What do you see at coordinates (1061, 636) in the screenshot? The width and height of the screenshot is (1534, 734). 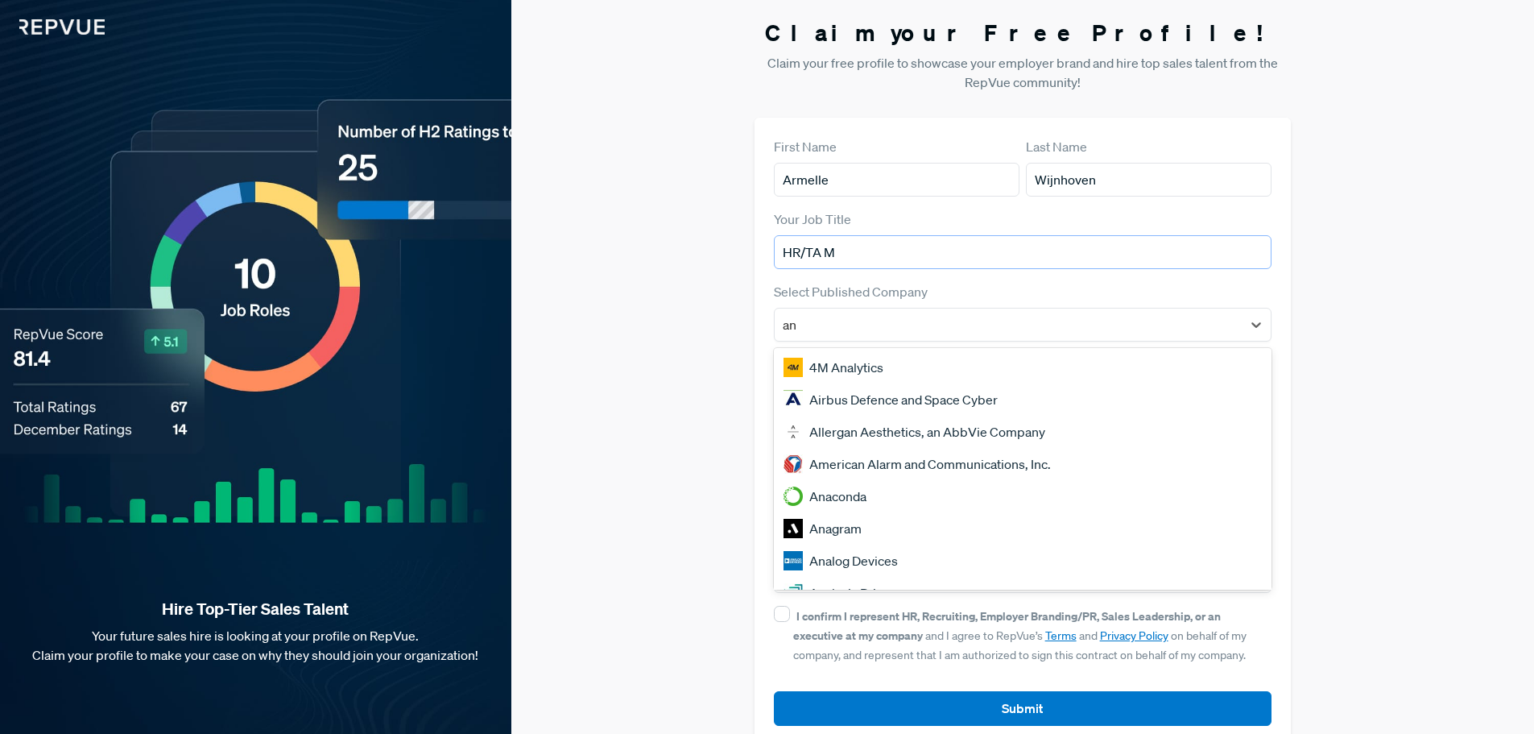 I see `a: Terms` at bounding box center [1061, 636].